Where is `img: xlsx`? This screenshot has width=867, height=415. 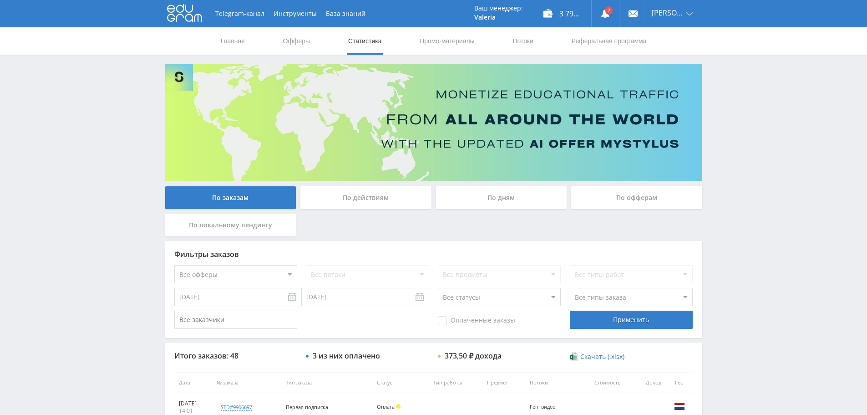
img: xlsx is located at coordinates (574, 356).